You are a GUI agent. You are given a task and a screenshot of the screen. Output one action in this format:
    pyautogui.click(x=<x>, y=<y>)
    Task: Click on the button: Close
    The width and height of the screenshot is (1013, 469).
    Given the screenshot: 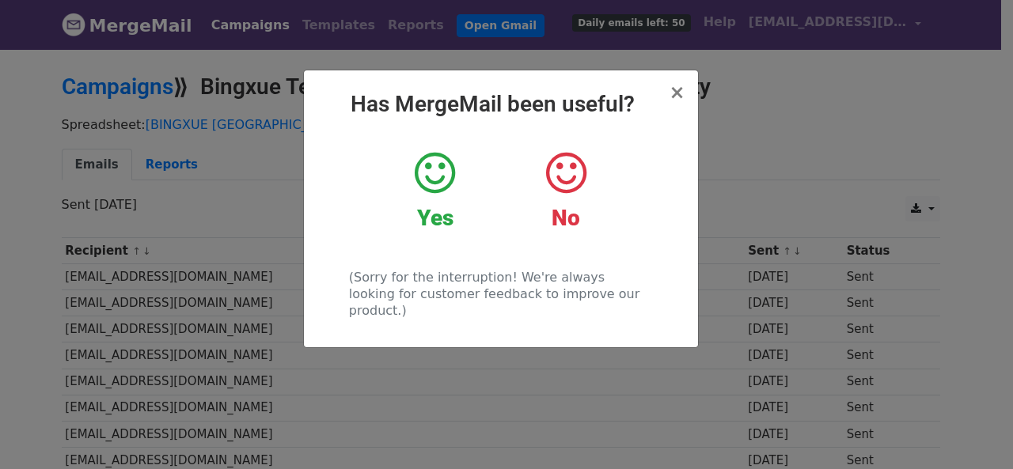 What is the action you would take?
    pyautogui.click(x=677, y=93)
    